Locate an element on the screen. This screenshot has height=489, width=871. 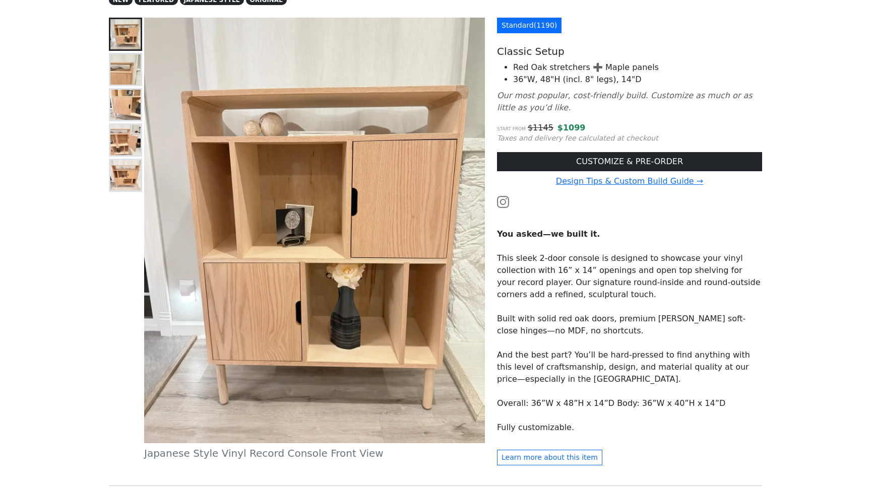
p: And the best part? You’ll be hard-pressed to find anything with this level of craftsmanship, desi... is located at coordinates (629, 367).